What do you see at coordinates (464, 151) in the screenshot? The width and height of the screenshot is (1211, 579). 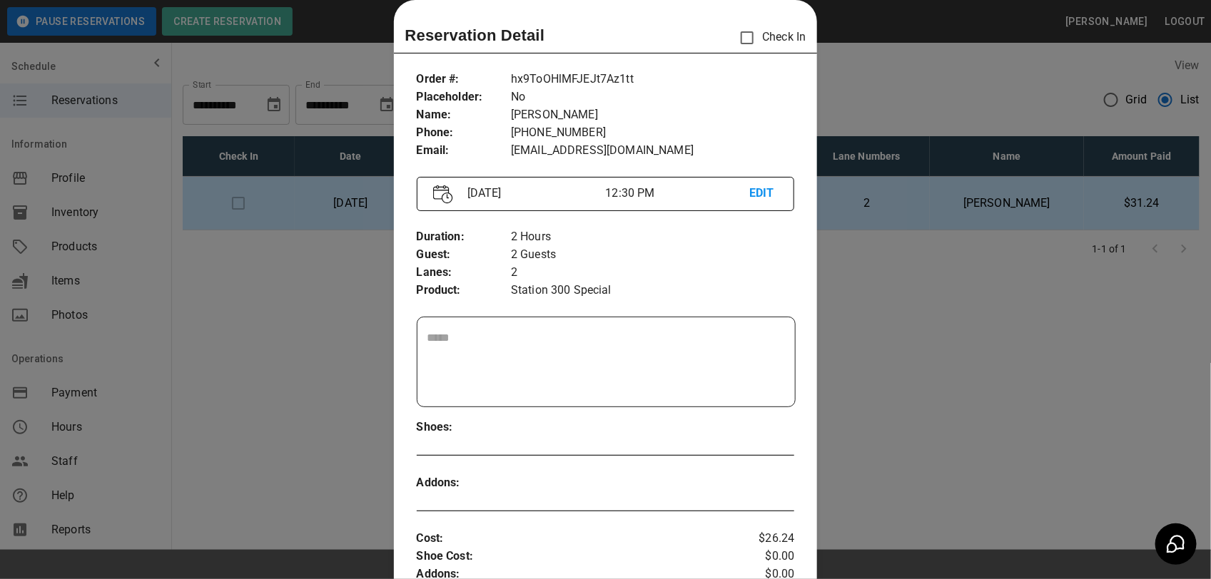 I see `p: Email :` at bounding box center [464, 151].